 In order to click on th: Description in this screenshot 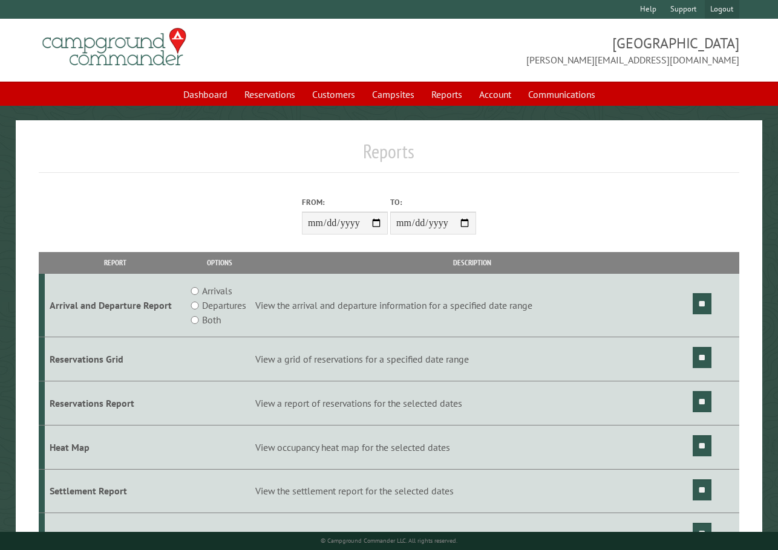, I will do `click(472, 262)`.